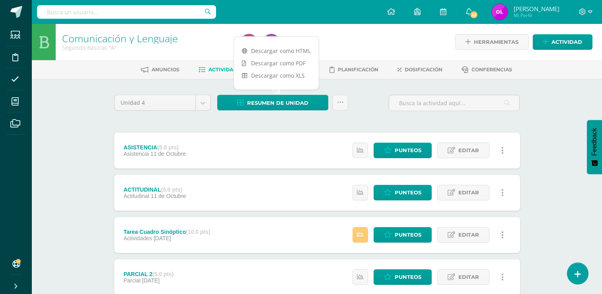  Describe the element at coordinates (160, 70) in the screenshot. I see `a: Anuncios` at that location.